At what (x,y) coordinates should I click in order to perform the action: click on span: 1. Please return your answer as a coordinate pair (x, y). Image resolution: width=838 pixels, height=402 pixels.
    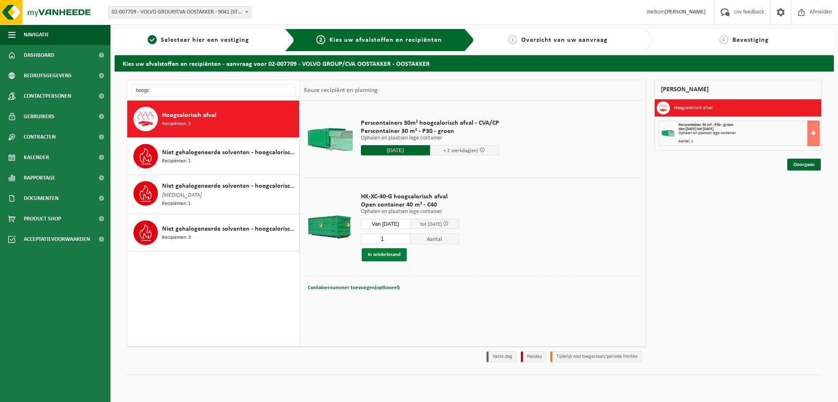
    Looking at the image, I should click on (152, 40).